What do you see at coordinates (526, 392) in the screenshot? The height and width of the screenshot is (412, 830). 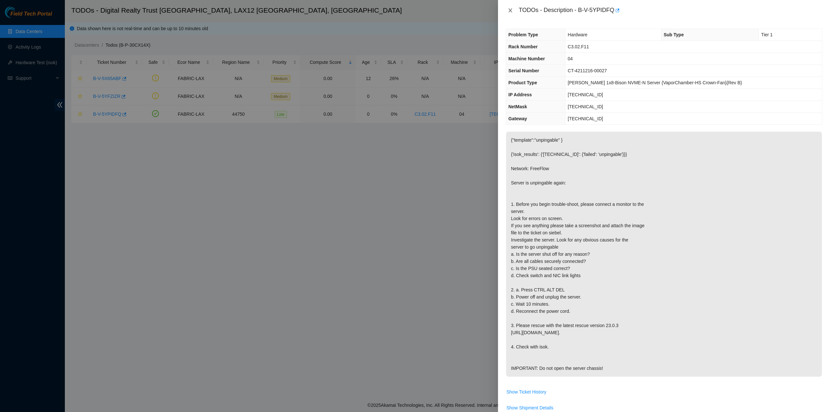 I see `span: Show Ticket History` at bounding box center [526, 392].